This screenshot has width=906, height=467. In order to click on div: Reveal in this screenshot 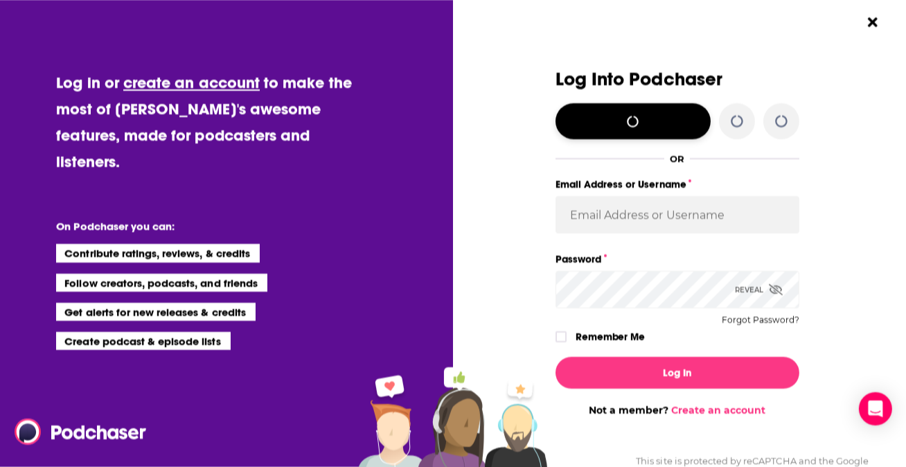, I will do `click(758, 289)`.